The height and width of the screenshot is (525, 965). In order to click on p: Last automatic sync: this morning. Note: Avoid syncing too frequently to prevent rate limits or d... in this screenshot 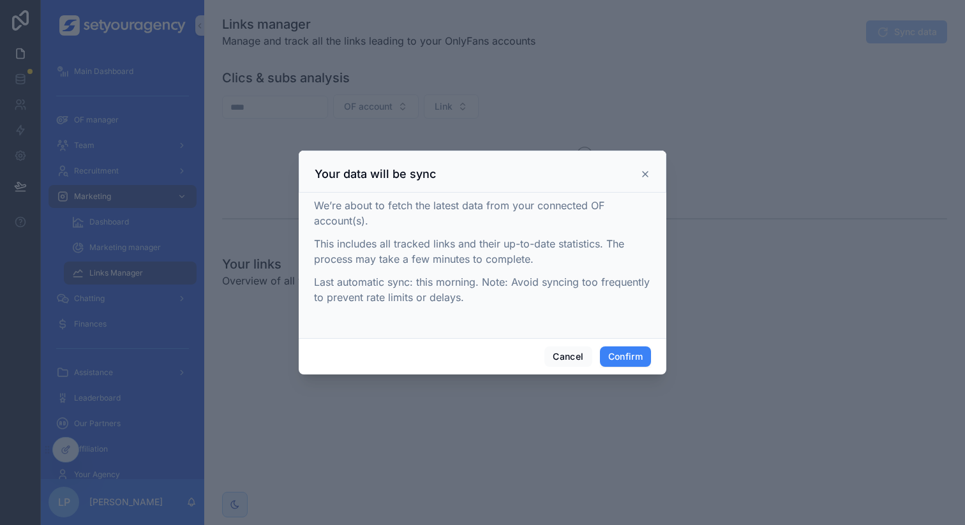, I will do `click(482, 290)`.